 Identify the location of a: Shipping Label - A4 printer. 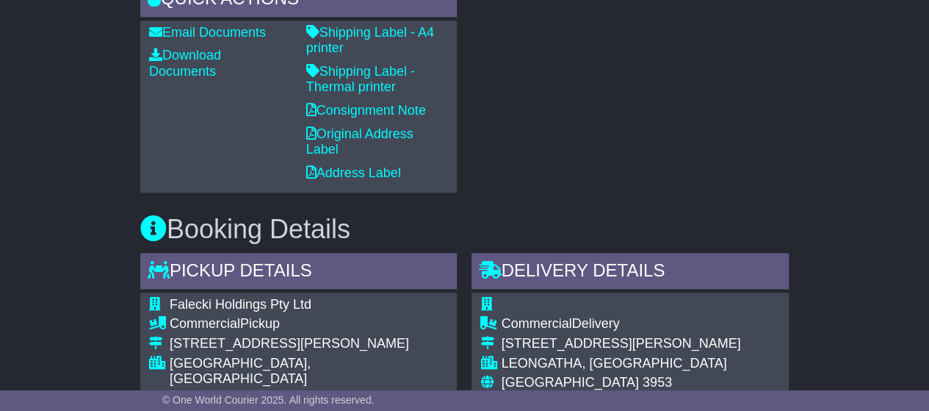
(370, 40).